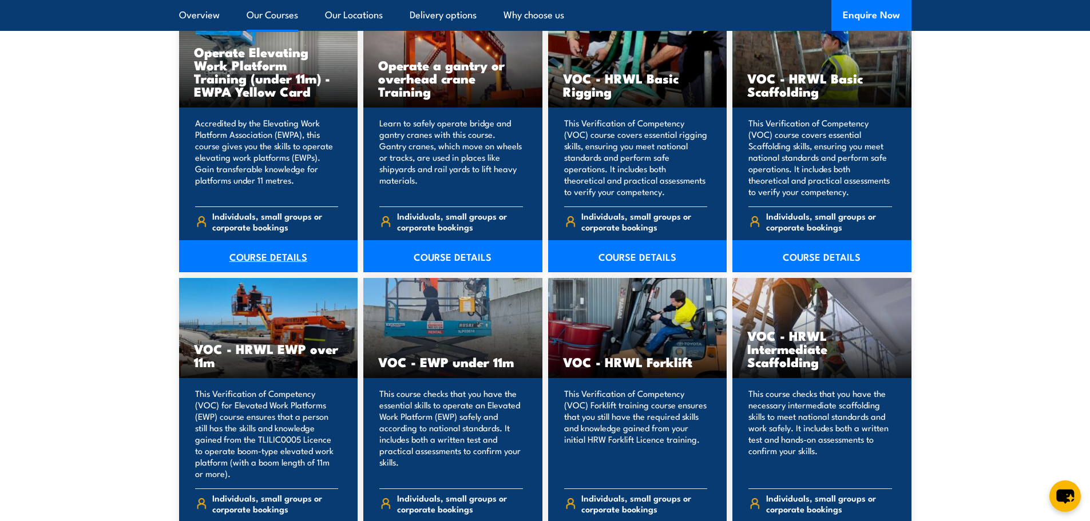 The width and height of the screenshot is (1090, 521). I want to click on h3: Operate Elevating Work Platform Training (under 11m) - EWPA Yellow Card, so click(268, 72).